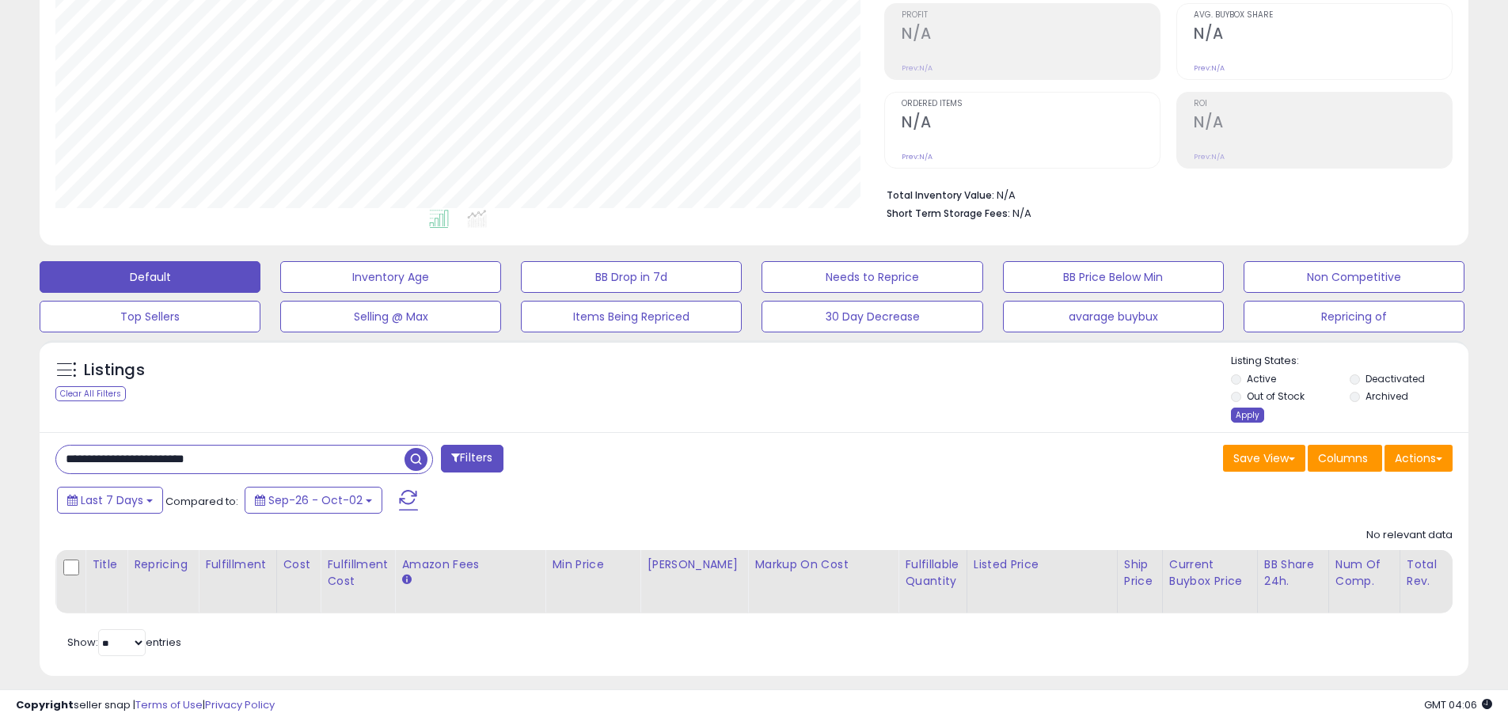 The width and height of the screenshot is (1508, 721). Describe the element at coordinates (1435, 573) in the screenshot. I see `div: Total Rev.` at that location.